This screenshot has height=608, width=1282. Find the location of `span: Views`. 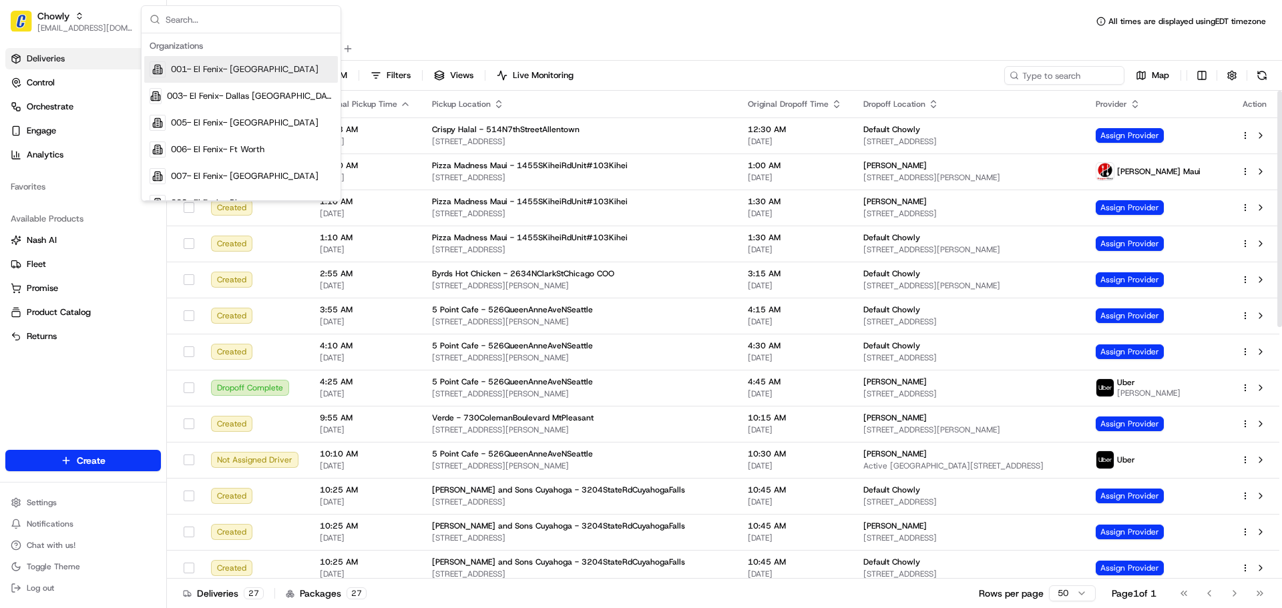

span: Views is located at coordinates (461, 75).